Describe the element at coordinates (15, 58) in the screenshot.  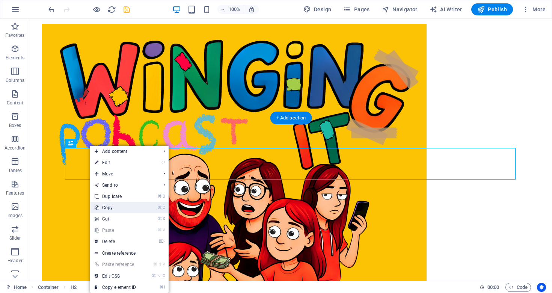
I see `p: Elements` at that location.